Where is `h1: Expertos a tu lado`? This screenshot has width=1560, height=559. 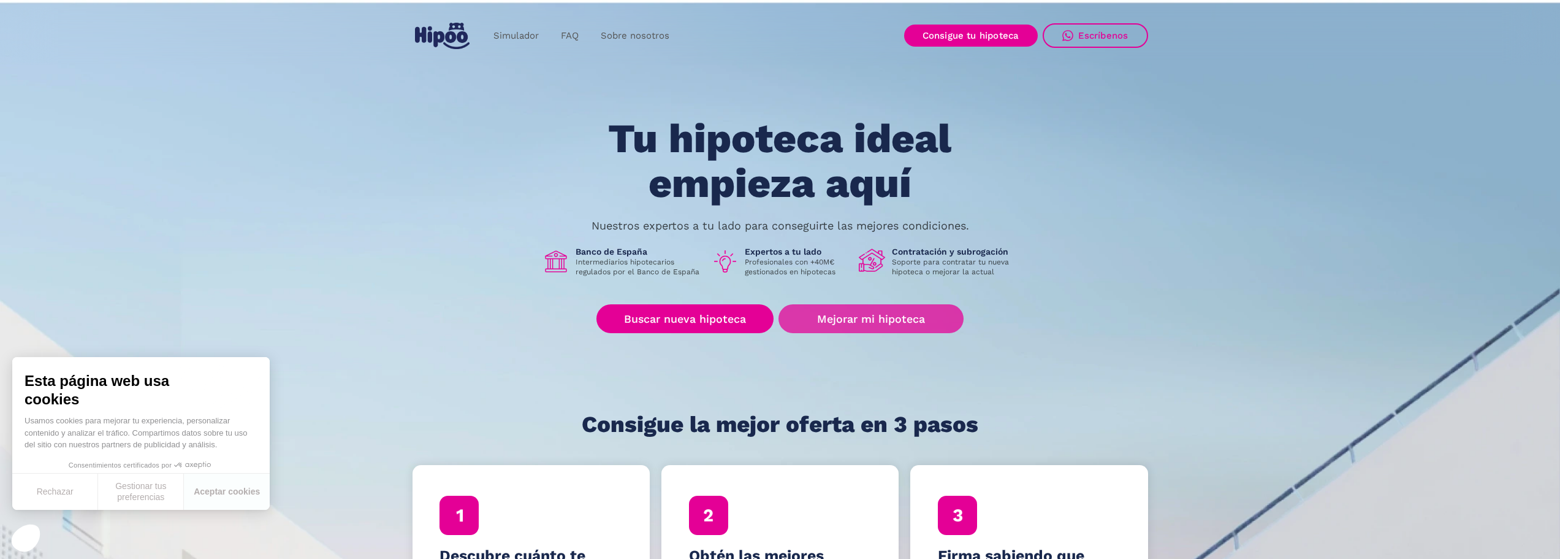 h1: Expertos a tu lado is located at coordinates (797, 251).